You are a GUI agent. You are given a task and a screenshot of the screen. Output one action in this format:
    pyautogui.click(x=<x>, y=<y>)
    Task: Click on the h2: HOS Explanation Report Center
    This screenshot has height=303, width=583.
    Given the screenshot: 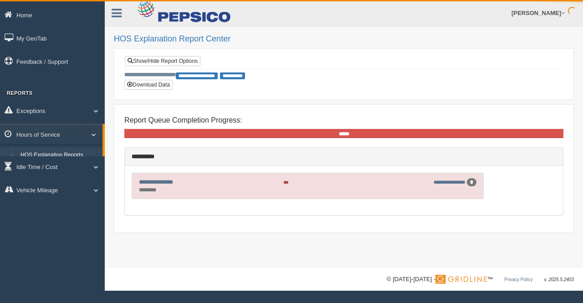 What is the action you would take?
    pyautogui.click(x=344, y=39)
    